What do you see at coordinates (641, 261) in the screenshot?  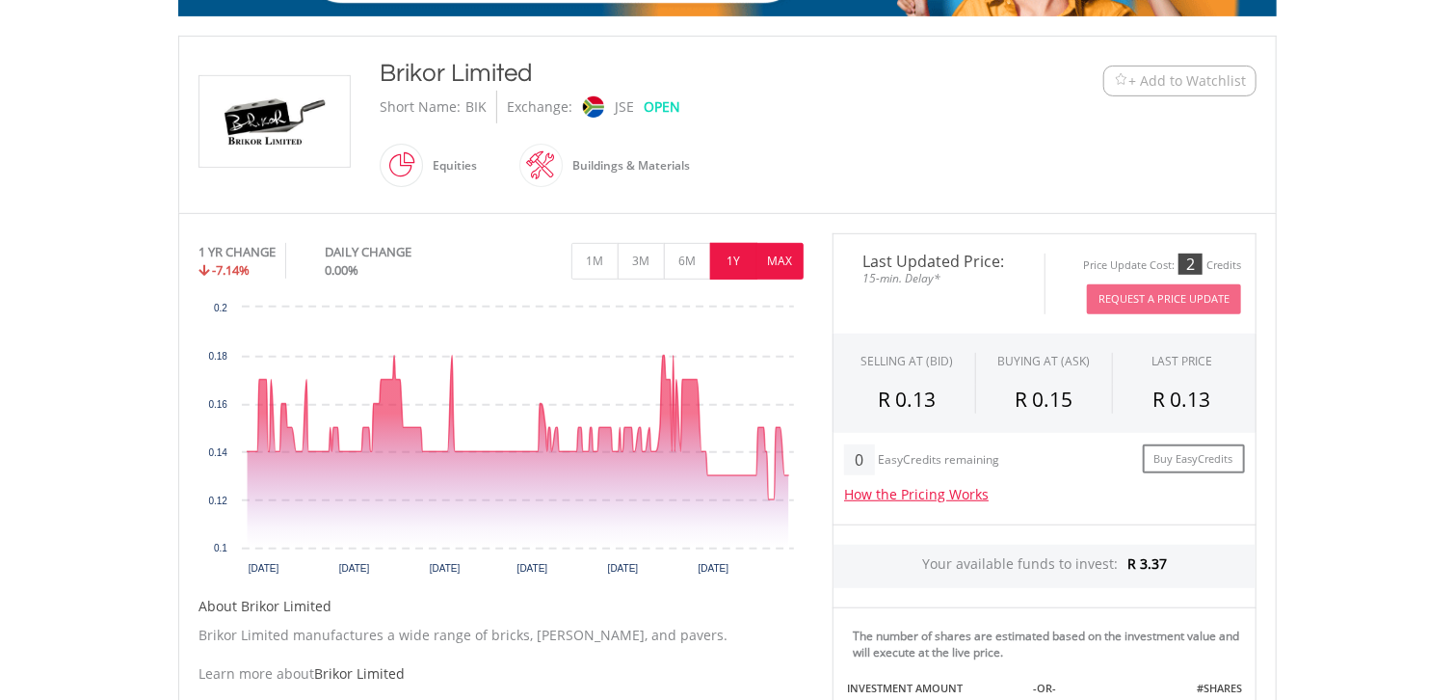 I see `button: 3M` at bounding box center [641, 261].